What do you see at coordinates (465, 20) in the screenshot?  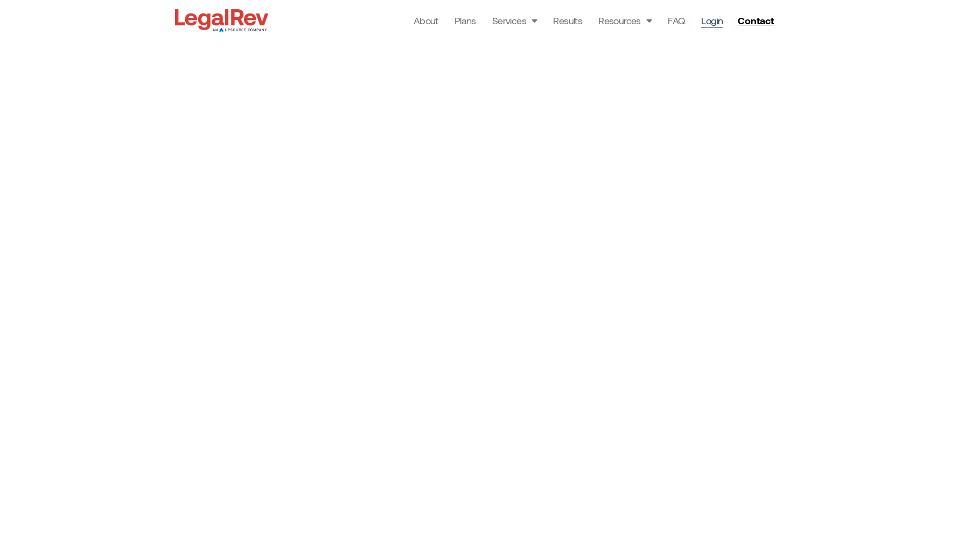 I see `a: Plans` at bounding box center [465, 20].